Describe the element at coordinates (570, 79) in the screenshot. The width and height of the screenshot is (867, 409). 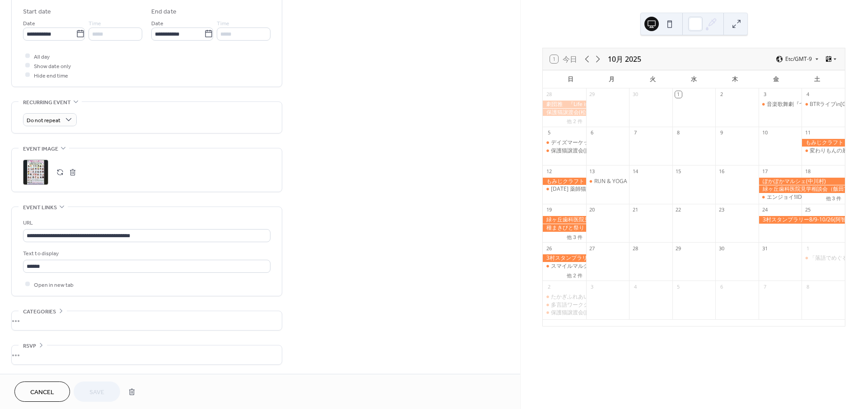
I see `div: 日` at that location.